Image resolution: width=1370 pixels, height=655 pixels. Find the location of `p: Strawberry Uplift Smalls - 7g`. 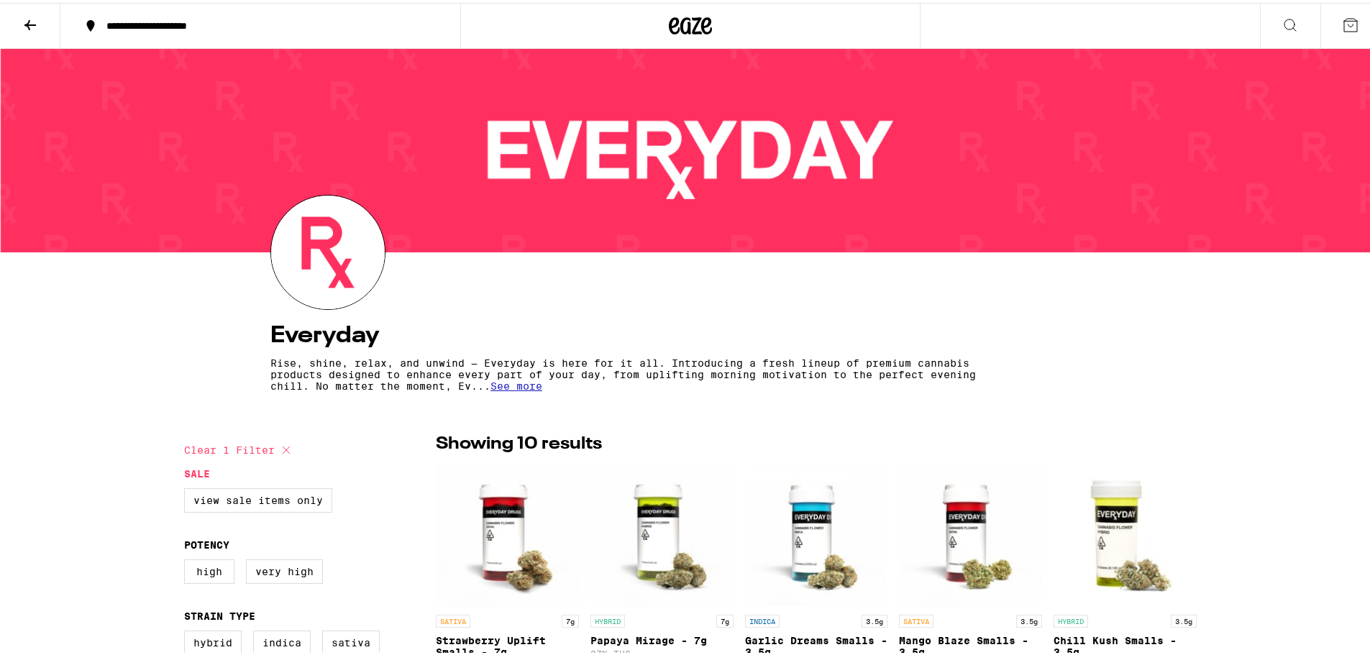

p: Strawberry Uplift Smalls - 7g is located at coordinates (507, 643).